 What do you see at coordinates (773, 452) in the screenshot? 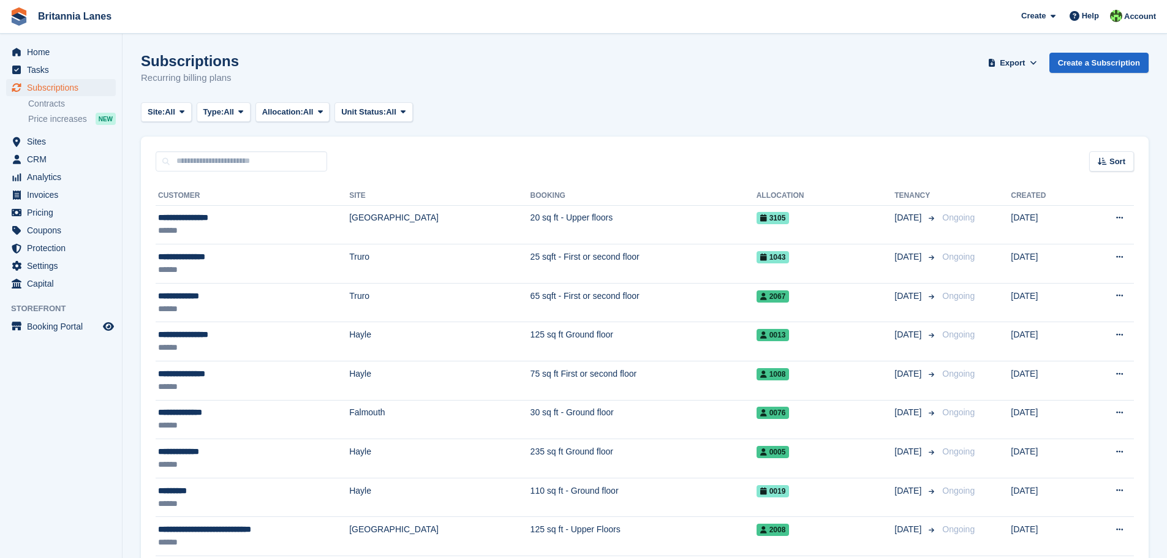
I see `span: 0005` at bounding box center [773, 452].